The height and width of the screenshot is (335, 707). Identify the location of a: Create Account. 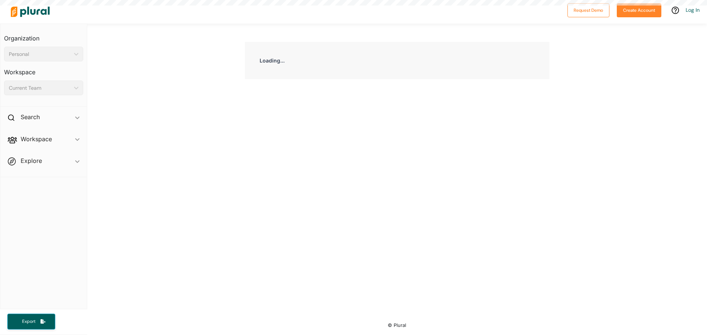
(639, 10).